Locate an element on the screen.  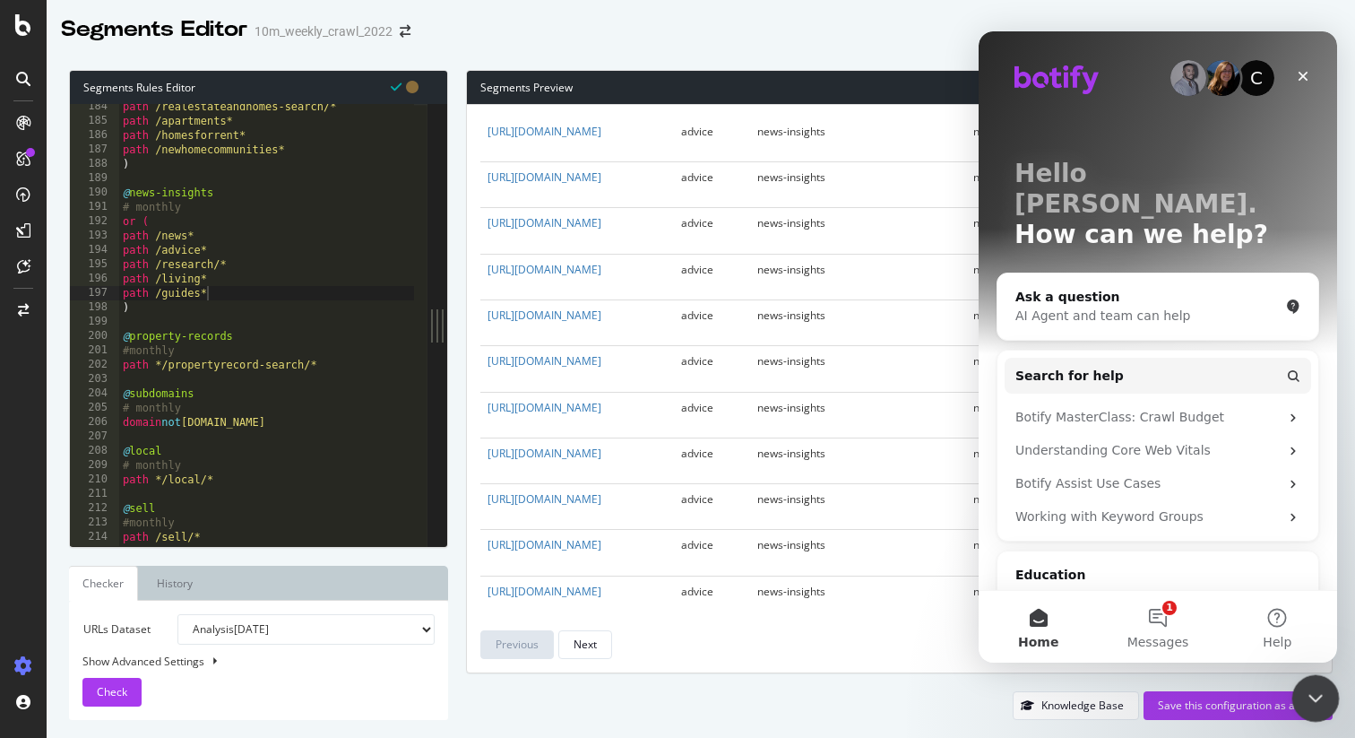
div: Profile image for Charlie is located at coordinates (278, 47).